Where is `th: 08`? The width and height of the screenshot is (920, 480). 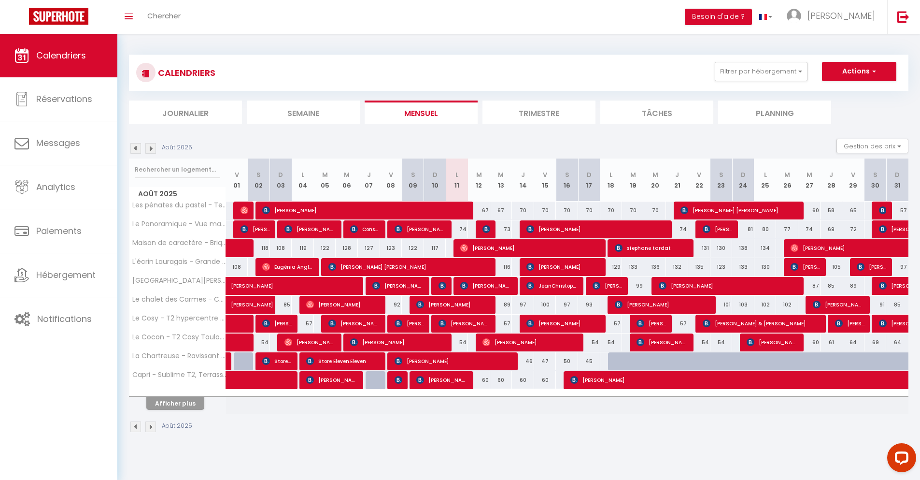
th: 08 is located at coordinates (391, 180).